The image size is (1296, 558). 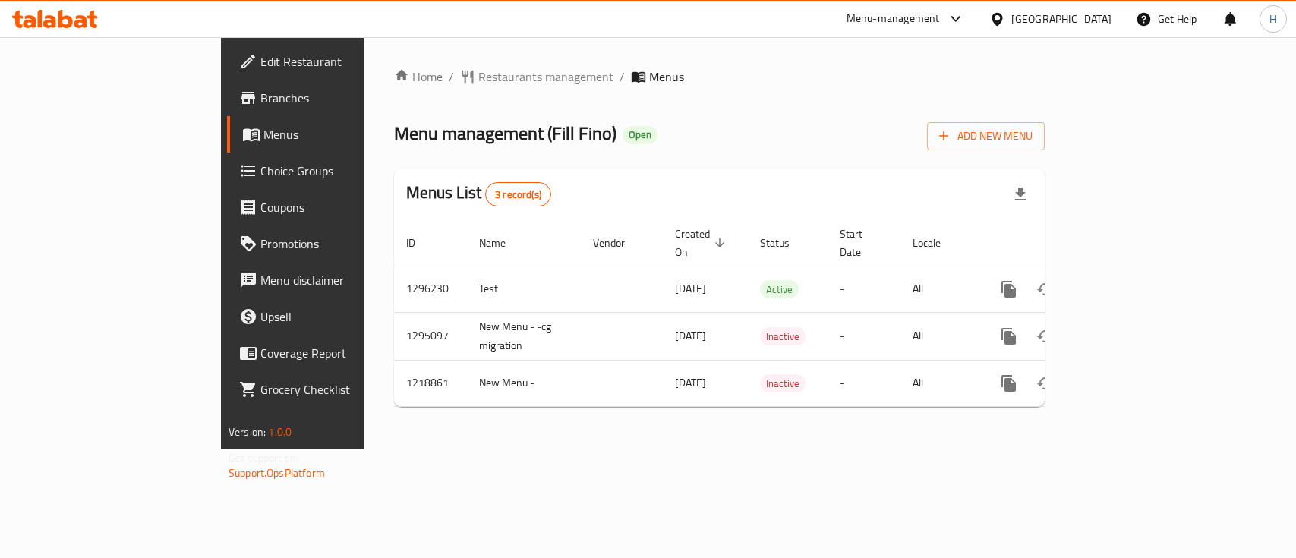 What do you see at coordinates (342, 61) in the screenshot?
I see `span: Edit Restaurant` at bounding box center [342, 61].